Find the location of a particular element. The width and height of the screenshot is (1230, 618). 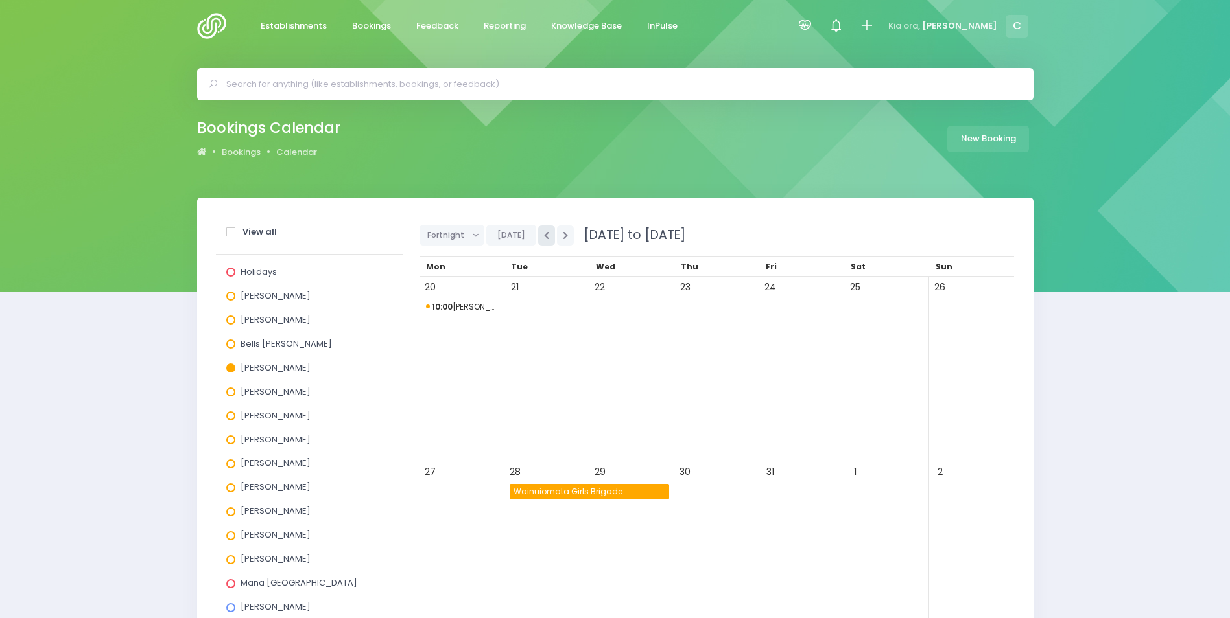

a: Feedback is located at coordinates (438, 26).